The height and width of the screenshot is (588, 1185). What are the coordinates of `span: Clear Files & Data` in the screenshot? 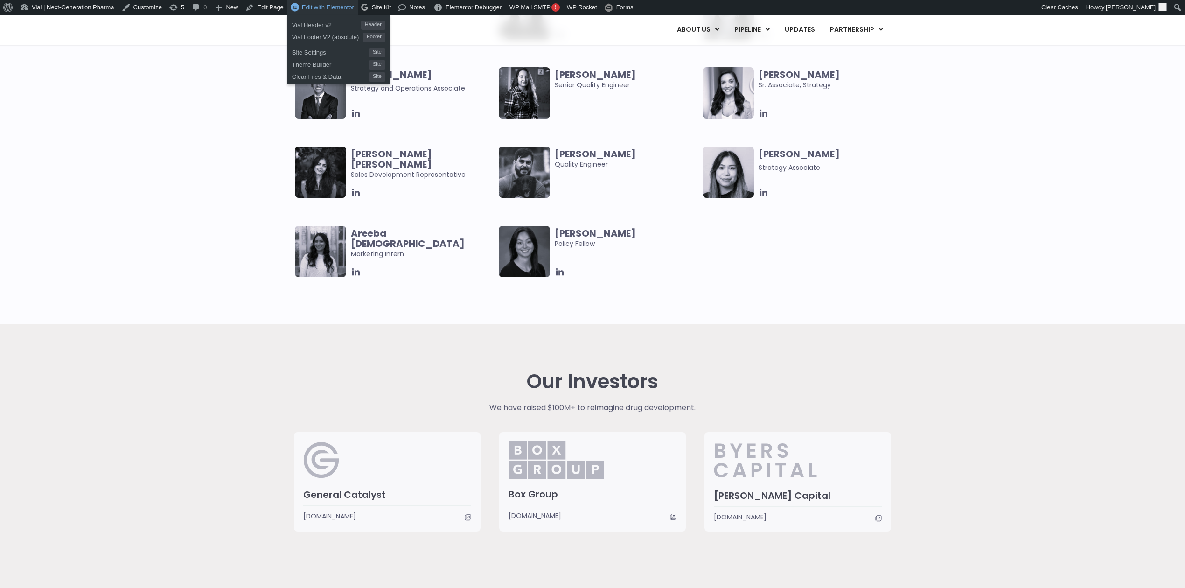 It's located at (330, 76).